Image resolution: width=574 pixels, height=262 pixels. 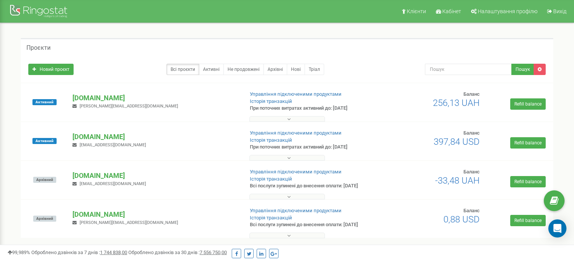 I want to click on button: Пошук, so click(x=522, y=69).